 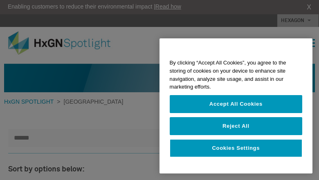 I want to click on div: Privacy, so click(x=236, y=106).